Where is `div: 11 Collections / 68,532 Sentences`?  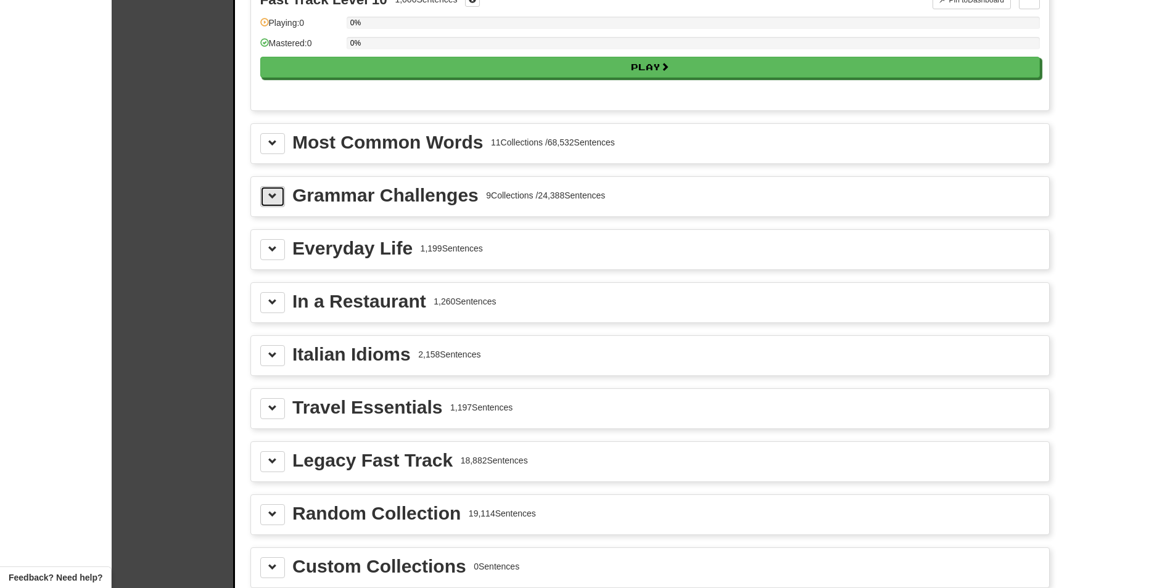
div: 11 Collections / 68,532 Sentences is located at coordinates (553, 142).